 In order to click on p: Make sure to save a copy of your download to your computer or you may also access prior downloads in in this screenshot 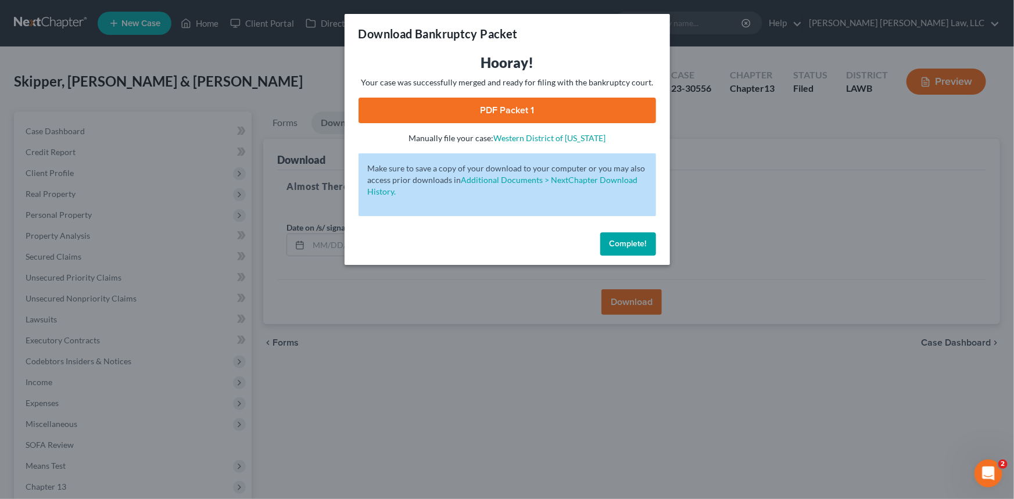, I will do `click(507, 180)`.